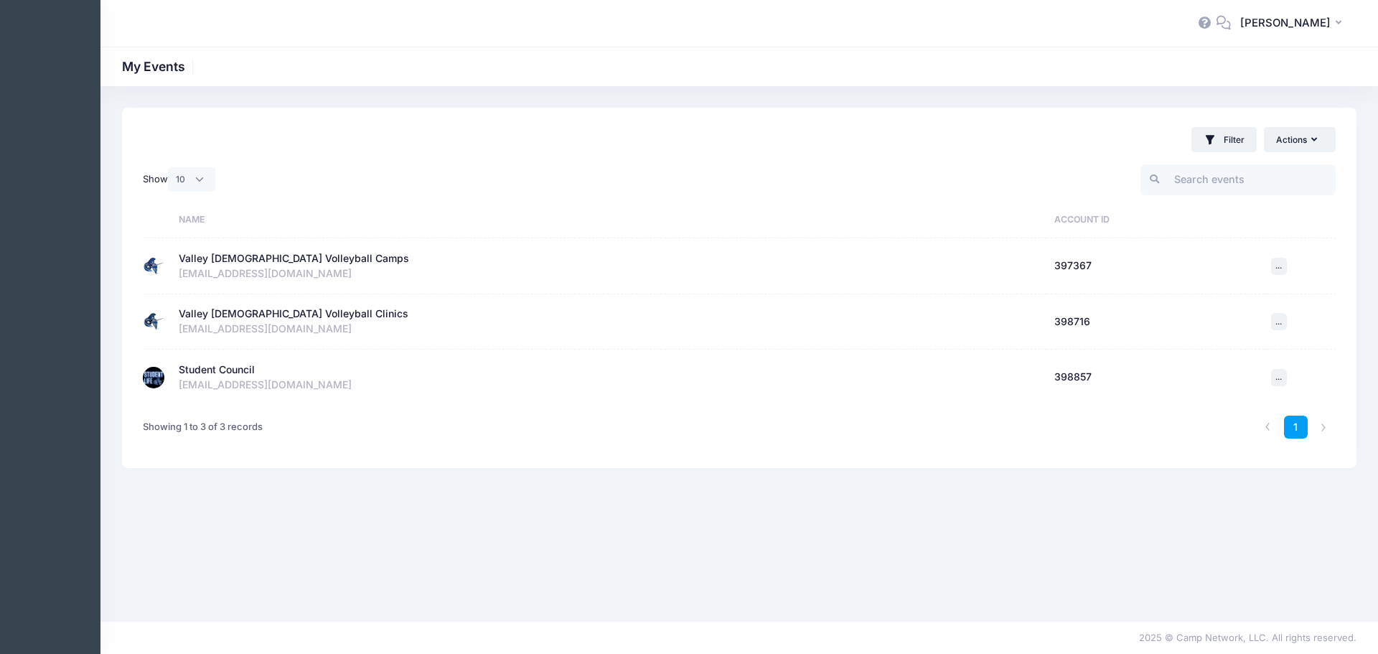  I want to click on td: 397367, so click(1156, 266).